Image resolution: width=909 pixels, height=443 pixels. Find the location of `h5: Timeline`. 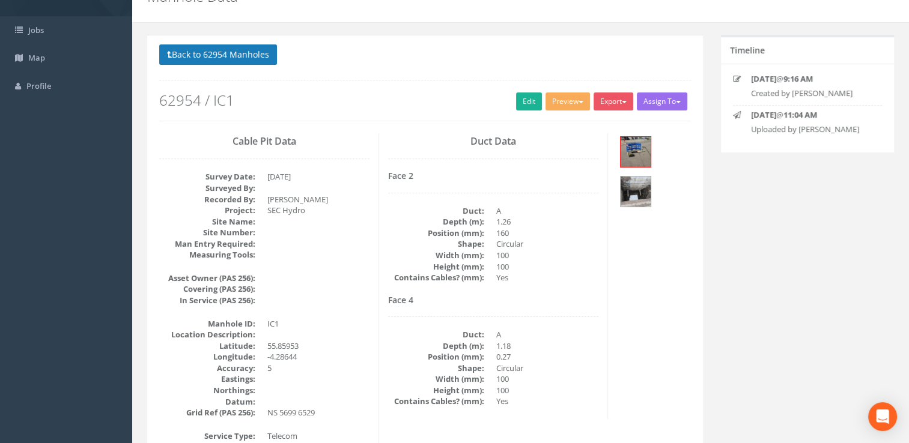

h5: Timeline is located at coordinates (747, 50).